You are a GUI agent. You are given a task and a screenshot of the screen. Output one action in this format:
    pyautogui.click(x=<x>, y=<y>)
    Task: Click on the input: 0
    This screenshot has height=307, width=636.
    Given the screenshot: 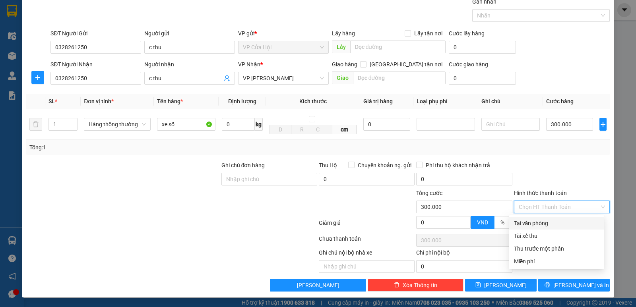 What is the action you would take?
    pyautogui.click(x=386, y=124)
    